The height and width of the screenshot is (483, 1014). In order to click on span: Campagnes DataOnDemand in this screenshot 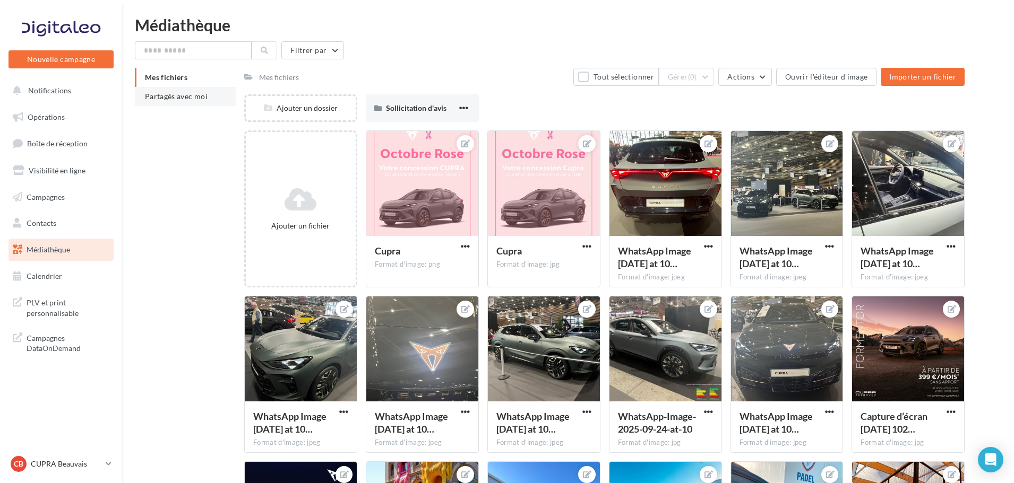, I will do `click(68, 342)`.